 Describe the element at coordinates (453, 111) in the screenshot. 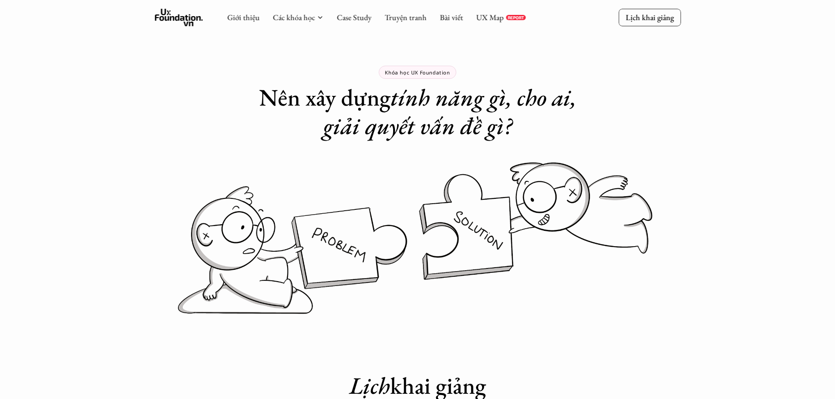

I see `em: tính năng gì, cho ai, giải quyết vấn đề gì?` at that location.